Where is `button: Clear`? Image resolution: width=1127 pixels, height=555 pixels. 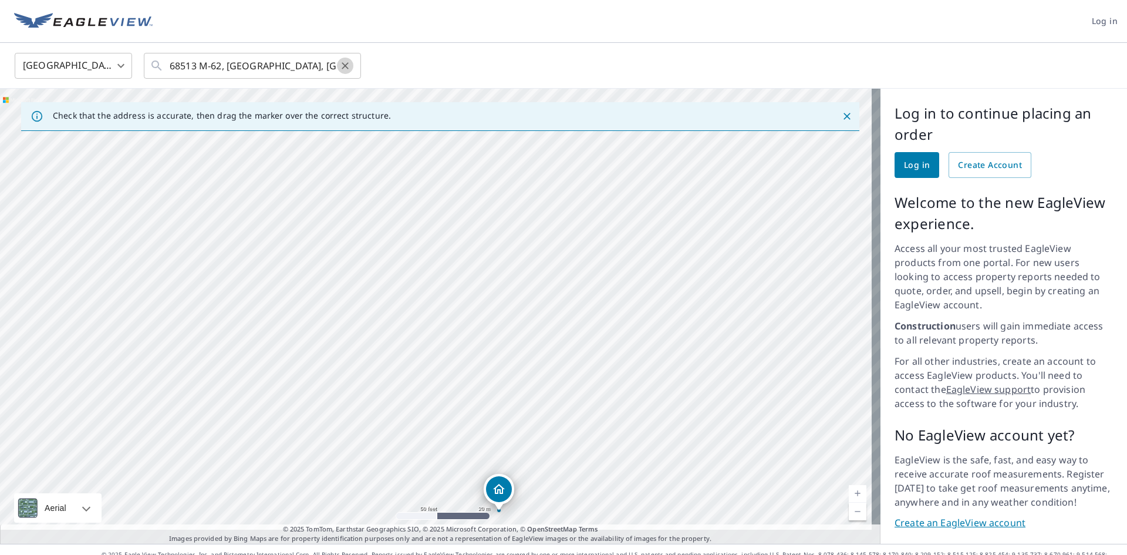
button: Clear is located at coordinates (345, 66).